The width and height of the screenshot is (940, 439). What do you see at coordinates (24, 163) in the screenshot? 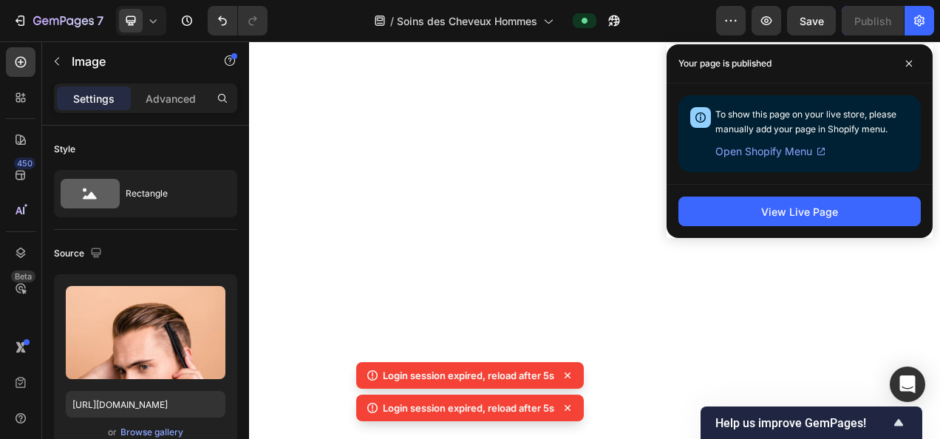
I see `div: 450` at bounding box center [24, 163].